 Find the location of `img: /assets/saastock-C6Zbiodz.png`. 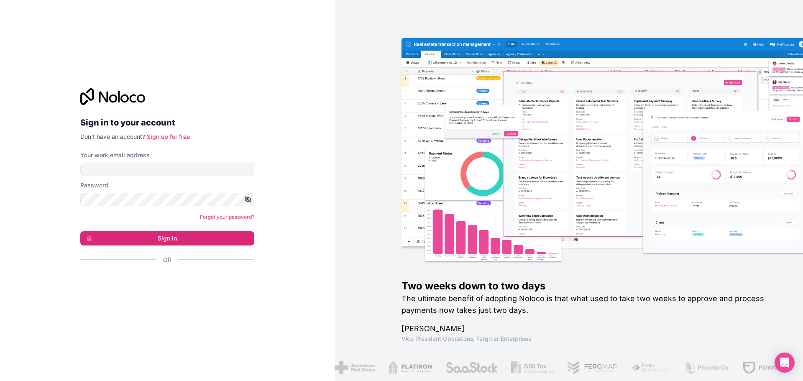

img: /assets/saastock-C6Zbiodz.png is located at coordinates (472, 368).